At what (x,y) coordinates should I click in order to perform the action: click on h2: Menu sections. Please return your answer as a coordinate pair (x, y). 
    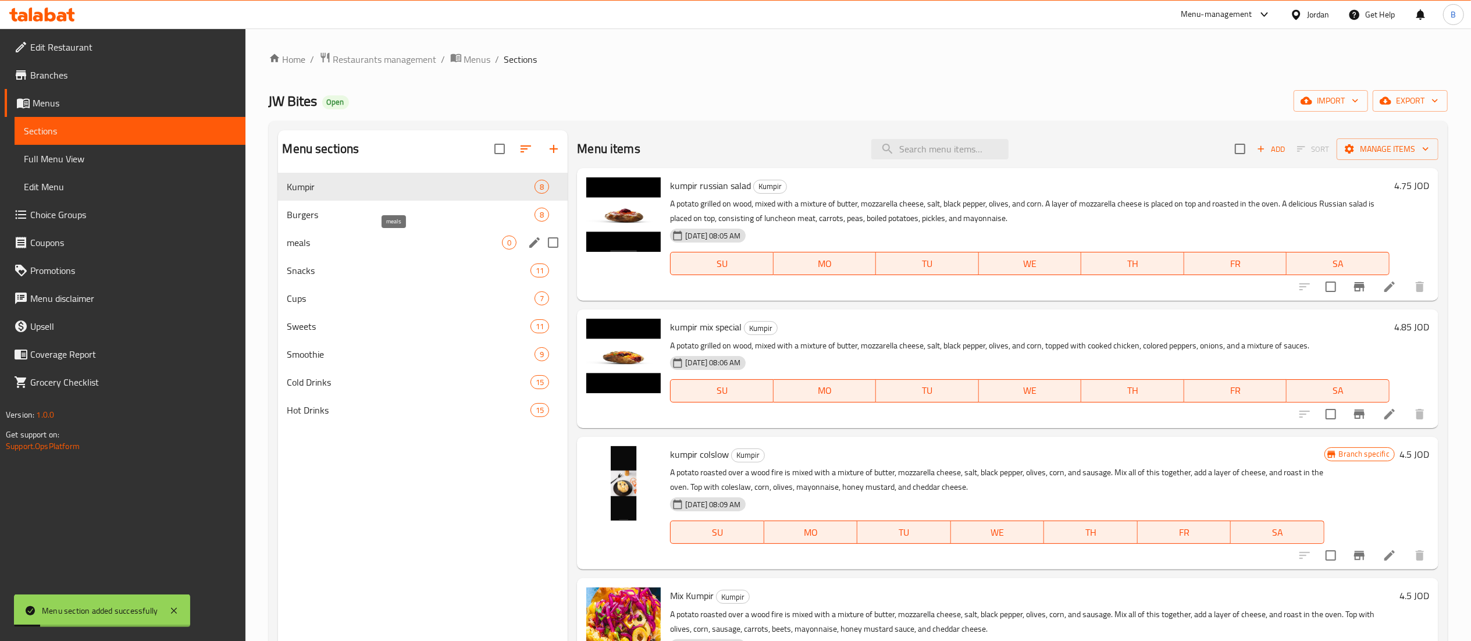
    Looking at the image, I should click on (321, 149).